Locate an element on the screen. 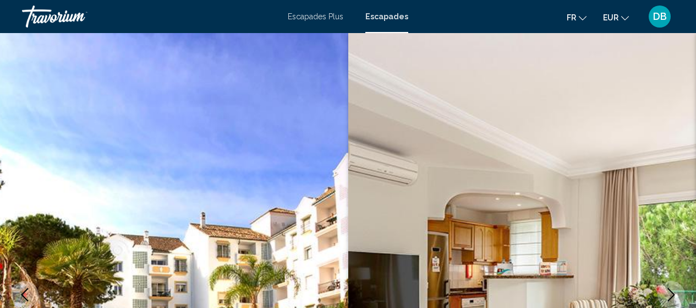 The image size is (696, 308). button: Changer de langue is located at coordinates (577, 17).